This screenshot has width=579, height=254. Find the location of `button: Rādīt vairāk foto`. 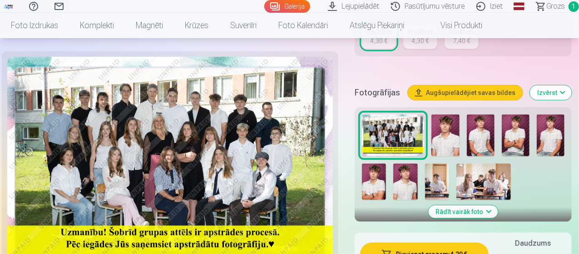

button: Rādīt vairāk foto is located at coordinates (463, 212).